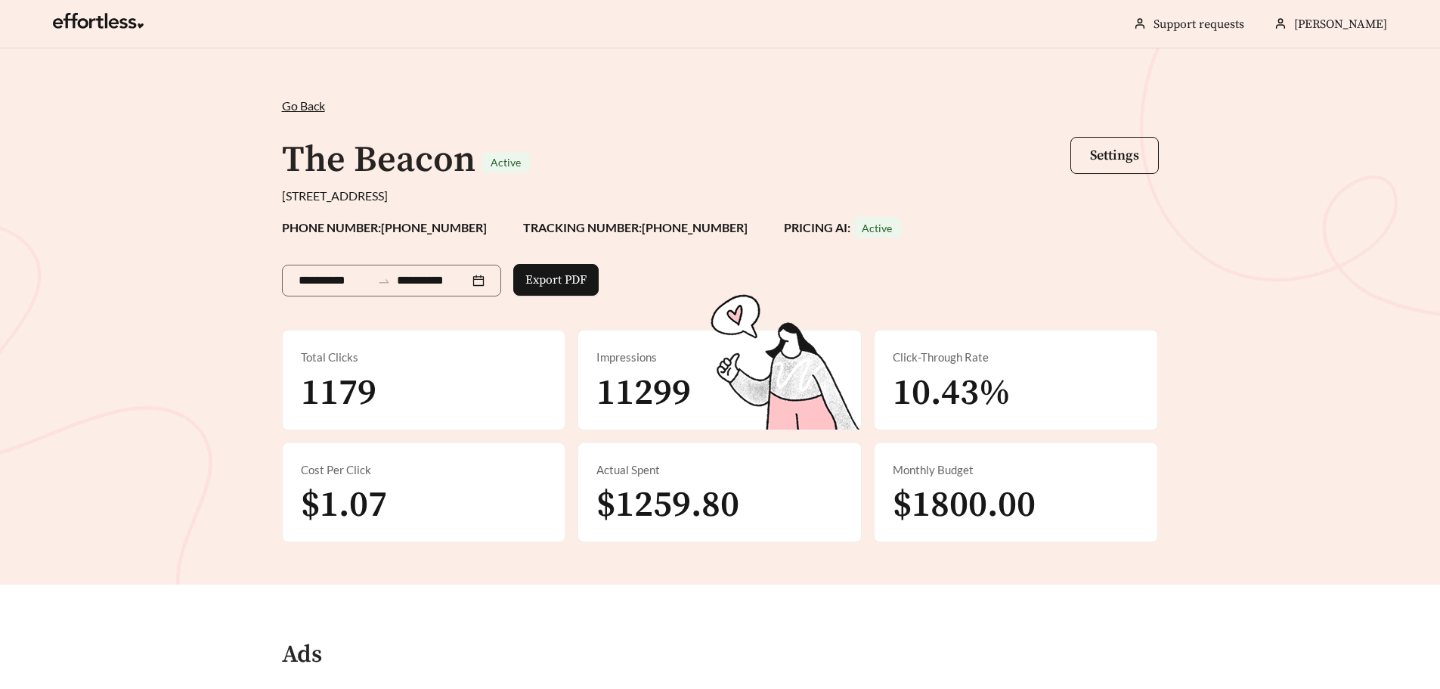 The image size is (1440, 689). I want to click on span: $1.07, so click(344, 505).